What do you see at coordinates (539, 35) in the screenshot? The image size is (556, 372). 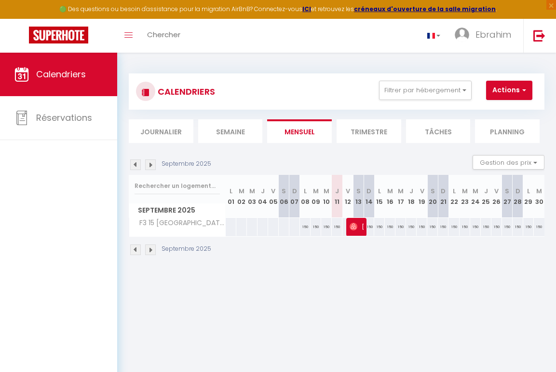 I see `img: logout` at bounding box center [539, 35].